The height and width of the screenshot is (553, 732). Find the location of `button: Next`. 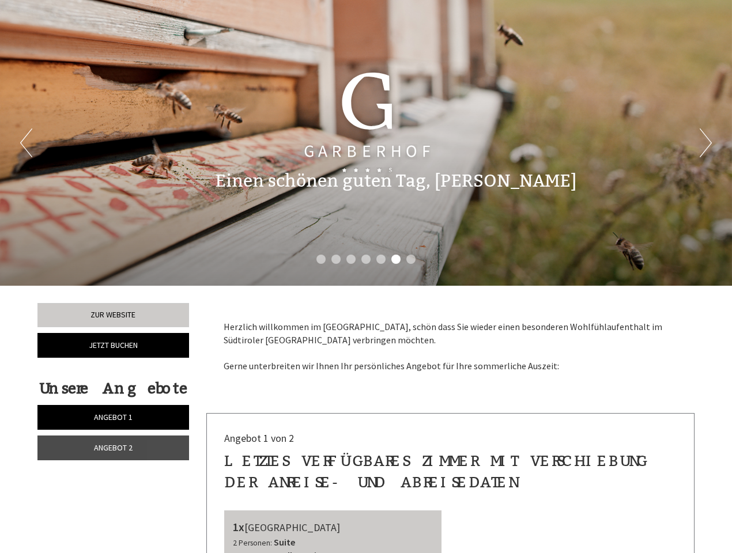

button: Next is located at coordinates (706, 143).